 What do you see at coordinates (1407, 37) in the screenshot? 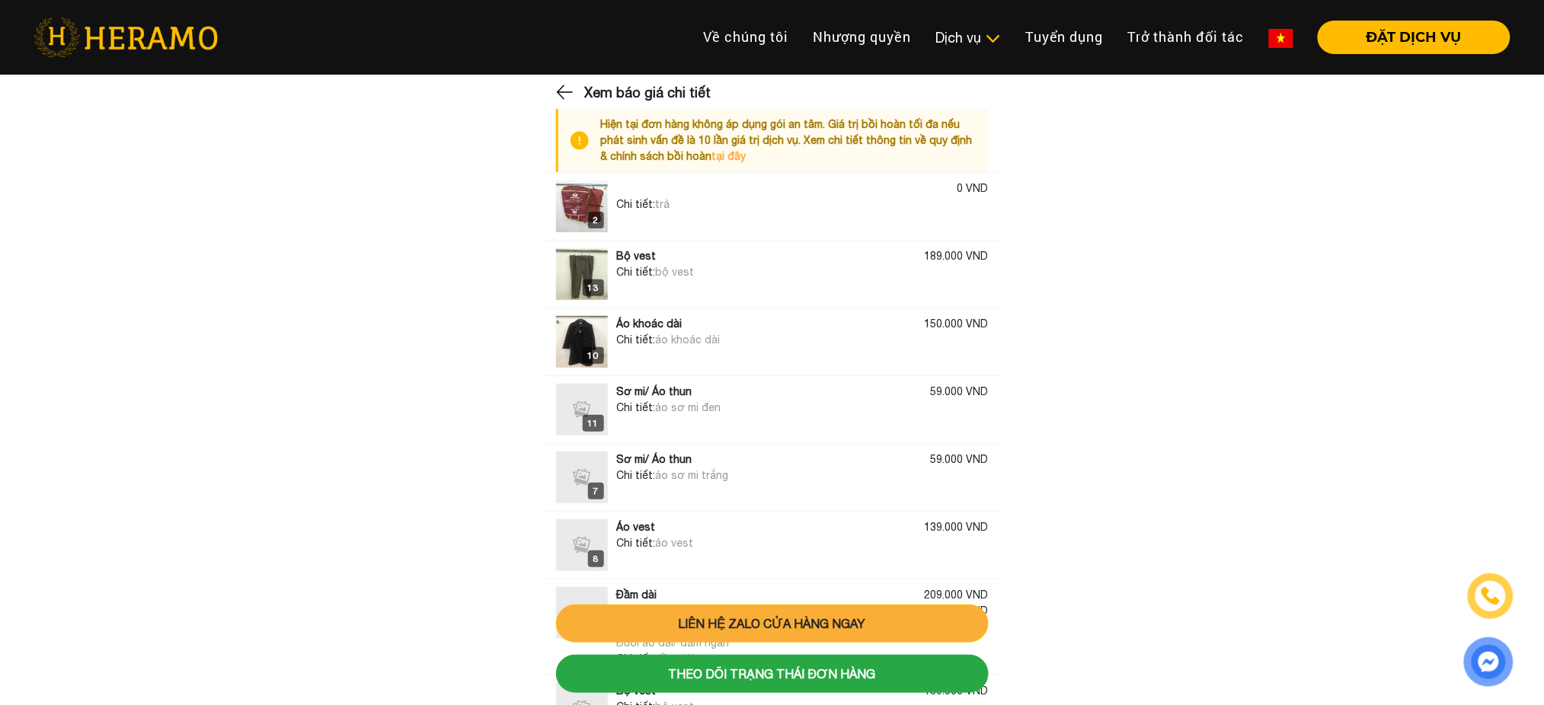
I see `a: ĐẶT DỊCH VỤ` at bounding box center [1407, 37].